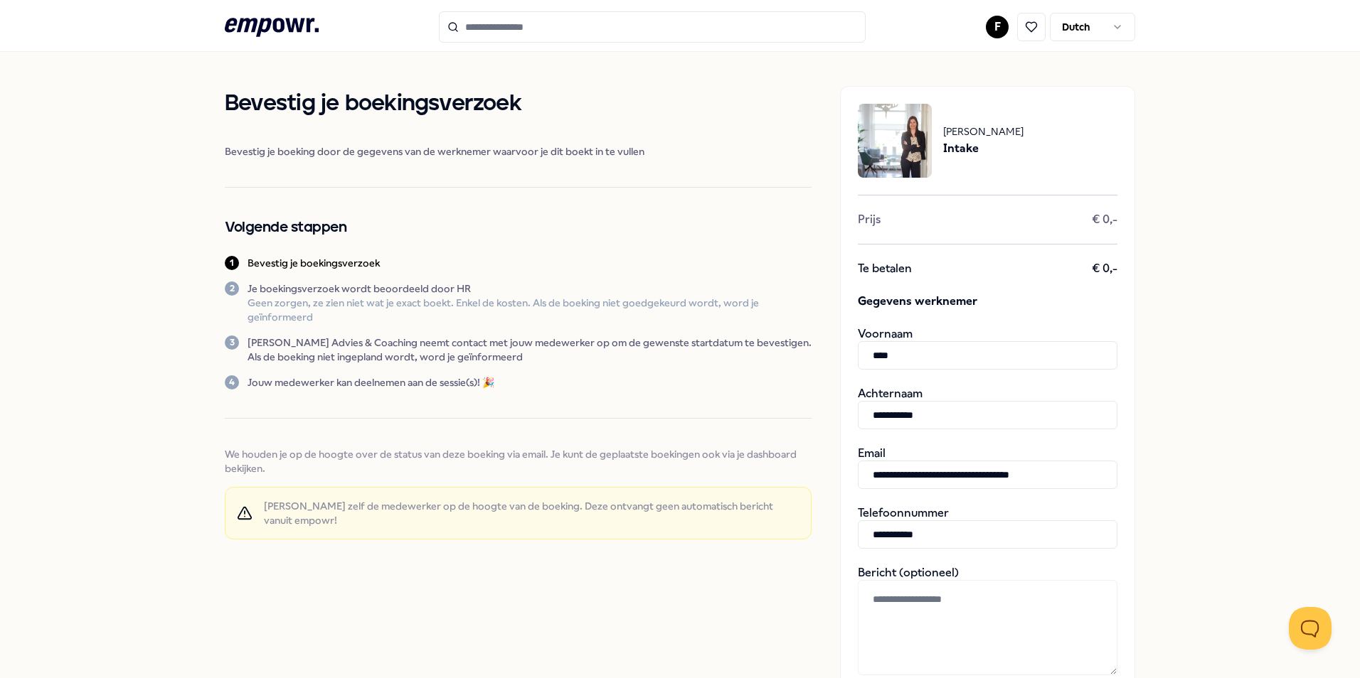  Describe the element at coordinates (652, 27) in the screenshot. I see `input: Search for products, categories or subcategories` at that location.